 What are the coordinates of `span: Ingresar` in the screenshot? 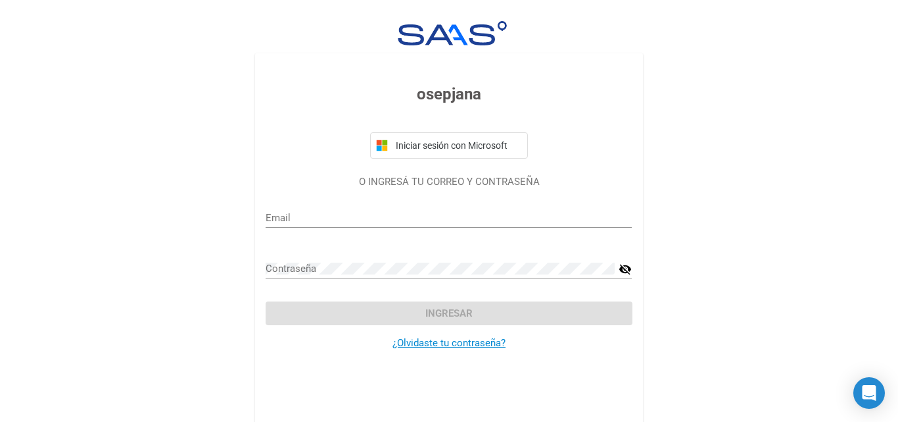 It's located at (449, 313).